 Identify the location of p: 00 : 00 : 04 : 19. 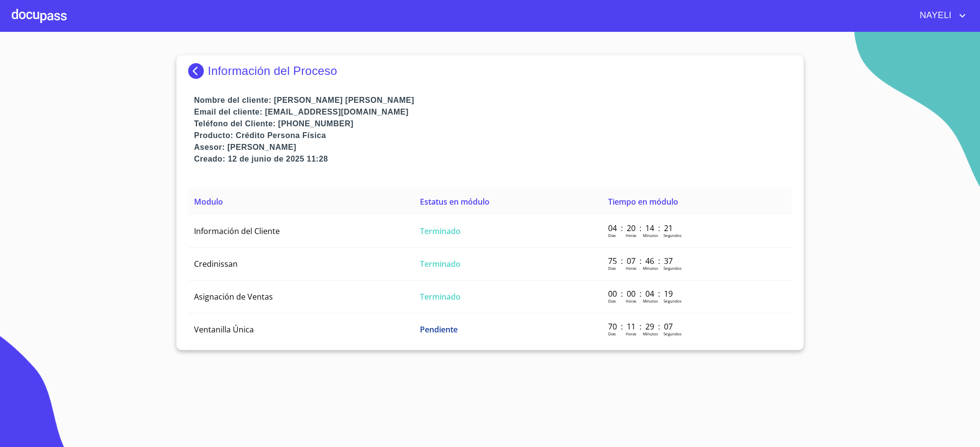
(641, 294).